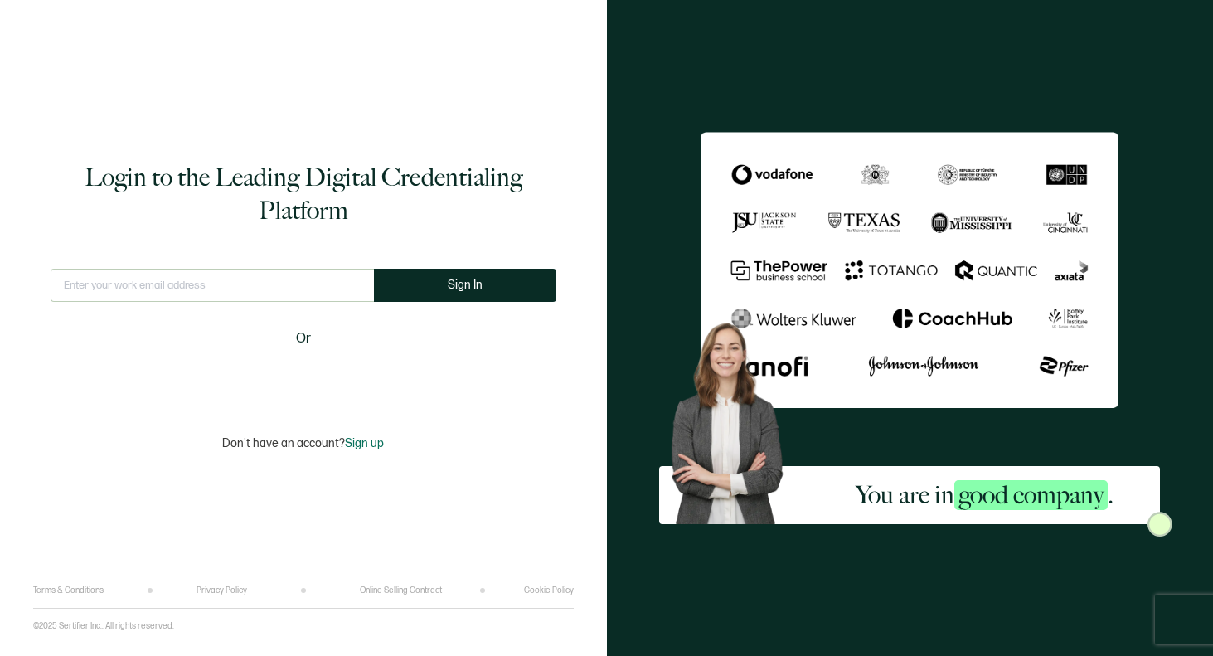  What do you see at coordinates (303, 194) in the screenshot?
I see `h1: Login to the Leading Digital Credentialing Platform` at bounding box center [303, 194].